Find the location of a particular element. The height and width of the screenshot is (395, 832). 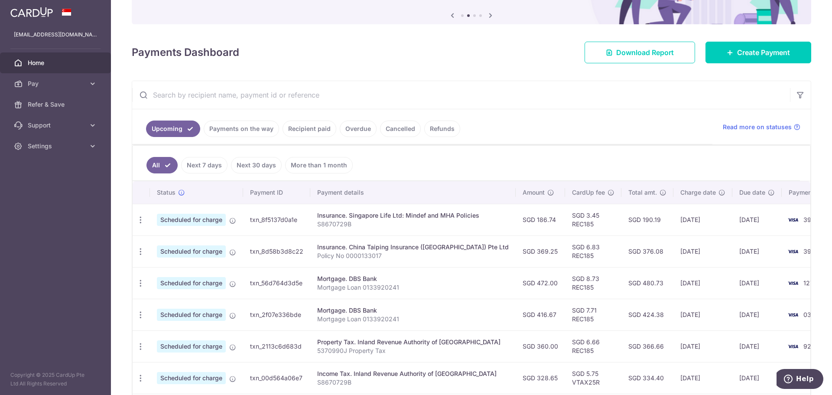

td: txn_2113c6d683d is located at coordinates (277, 346).